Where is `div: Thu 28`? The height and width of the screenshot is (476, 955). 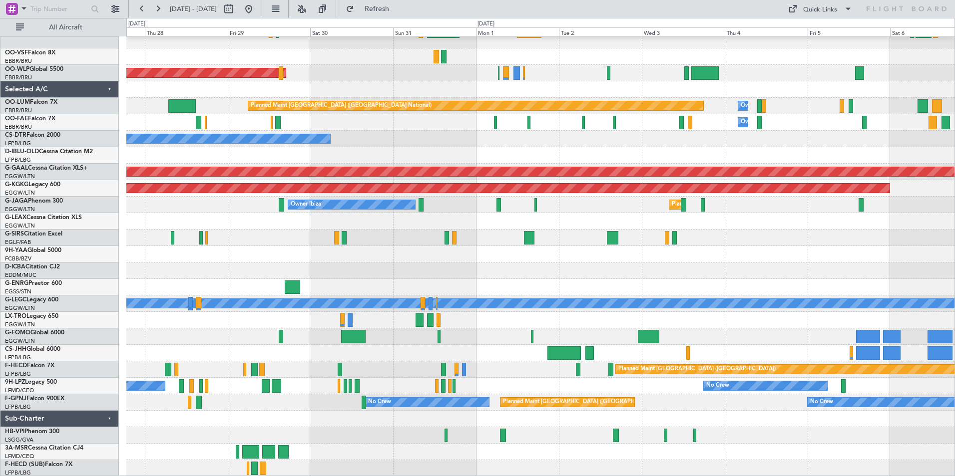 div: Thu 28 is located at coordinates (186, 32).